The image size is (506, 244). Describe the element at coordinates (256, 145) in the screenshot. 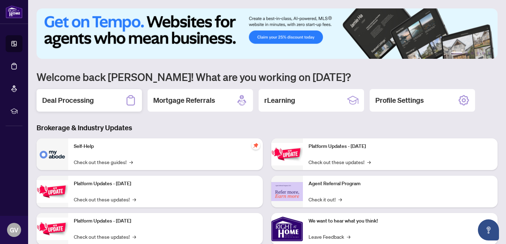

I see `span: pushpin` at that location.